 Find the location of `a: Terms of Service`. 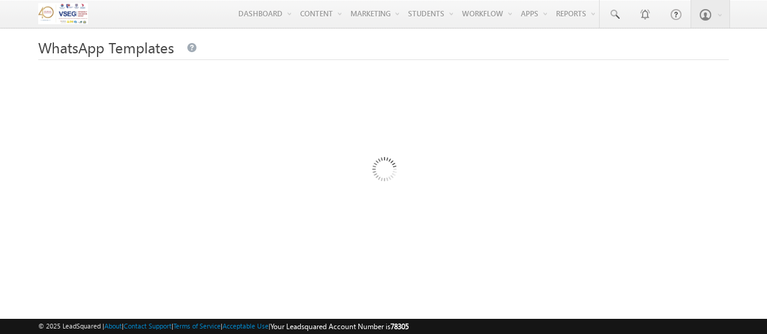

a: Terms of Service is located at coordinates (197, 326).